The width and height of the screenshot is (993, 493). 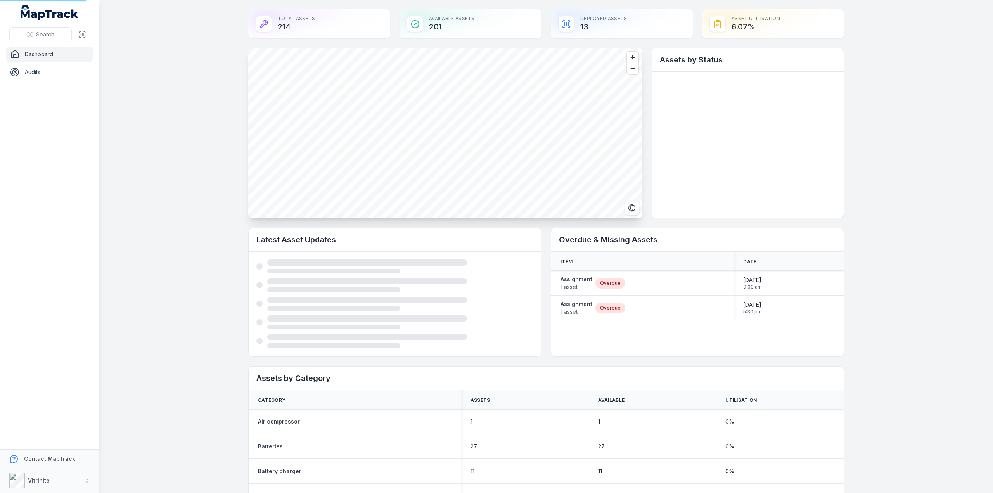 What do you see at coordinates (270, 447) in the screenshot?
I see `strong: Batteries` at bounding box center [270, 447].